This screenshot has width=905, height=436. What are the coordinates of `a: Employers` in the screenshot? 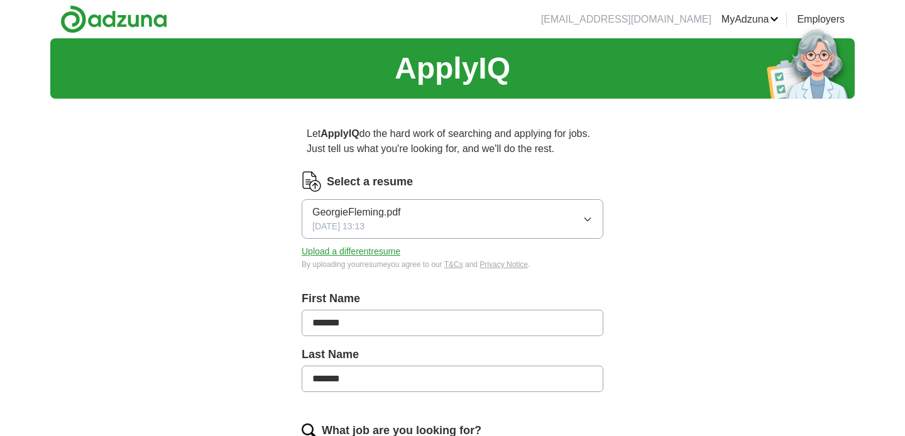 It's located at (821, 19).